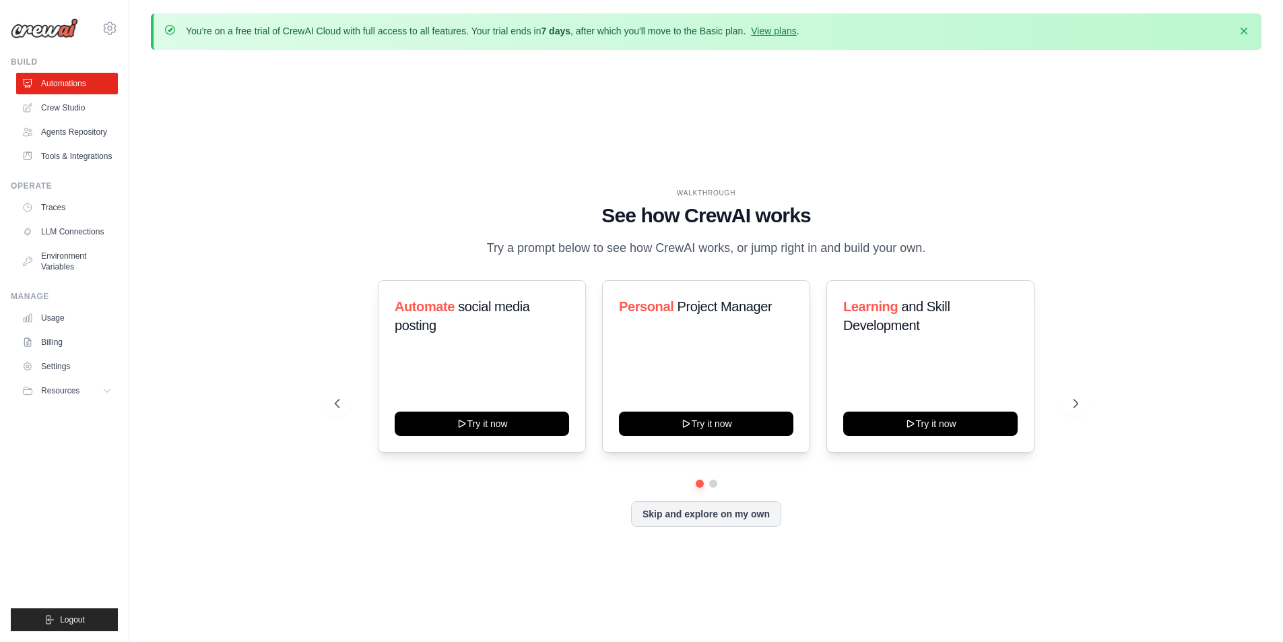 The height and width of the screenshot is (642, 1283). I want to click on a: Tools & Integrations, so click(67, 156).